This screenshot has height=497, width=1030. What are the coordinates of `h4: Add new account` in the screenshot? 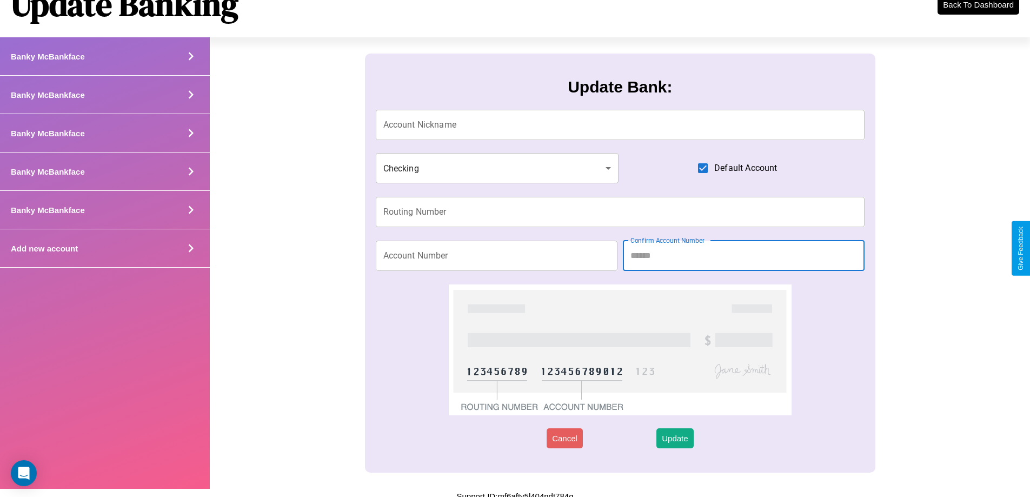 It's located at (44, 248).